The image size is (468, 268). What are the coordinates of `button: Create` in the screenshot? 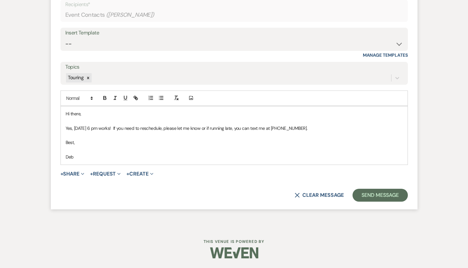 It's located at (140, 174).